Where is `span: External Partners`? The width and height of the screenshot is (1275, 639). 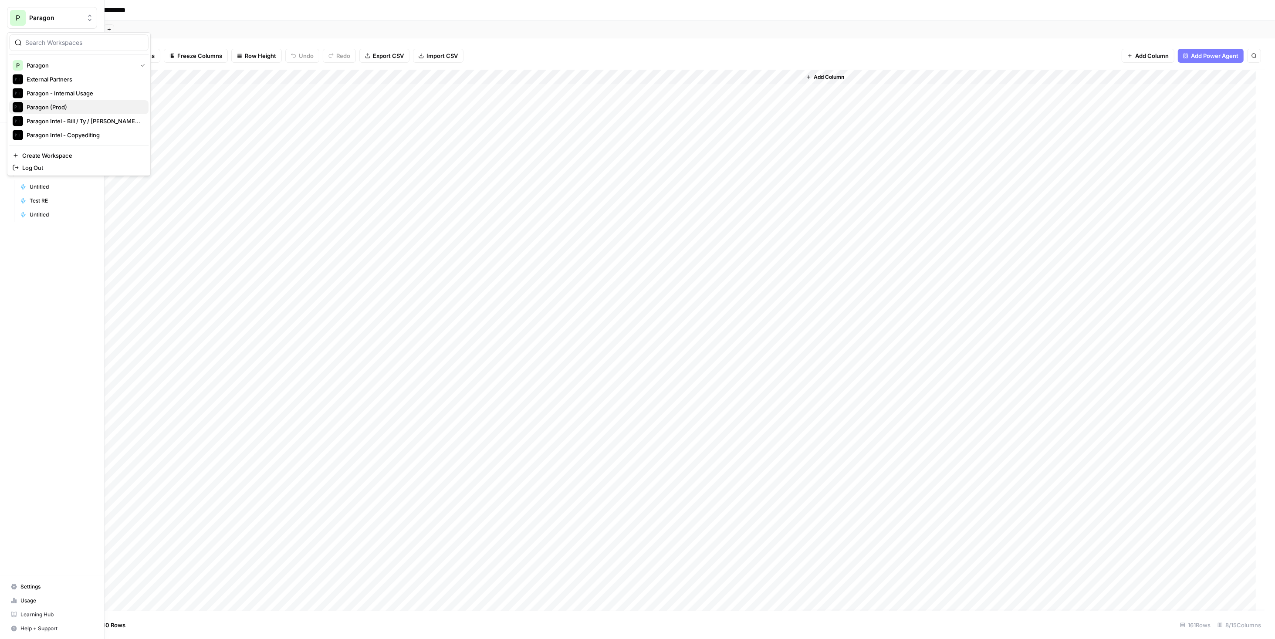
span: External Partners is located at coordinates (84, 79).